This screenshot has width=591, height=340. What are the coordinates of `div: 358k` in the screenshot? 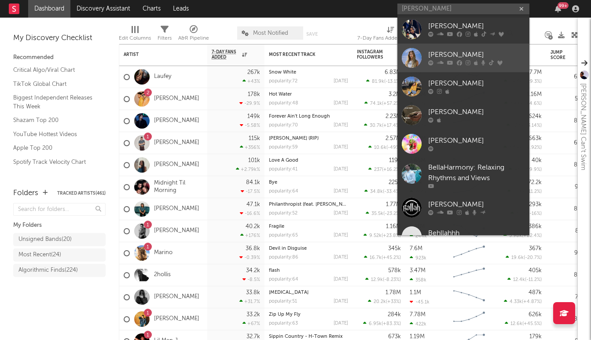 It's located at (418, 279).